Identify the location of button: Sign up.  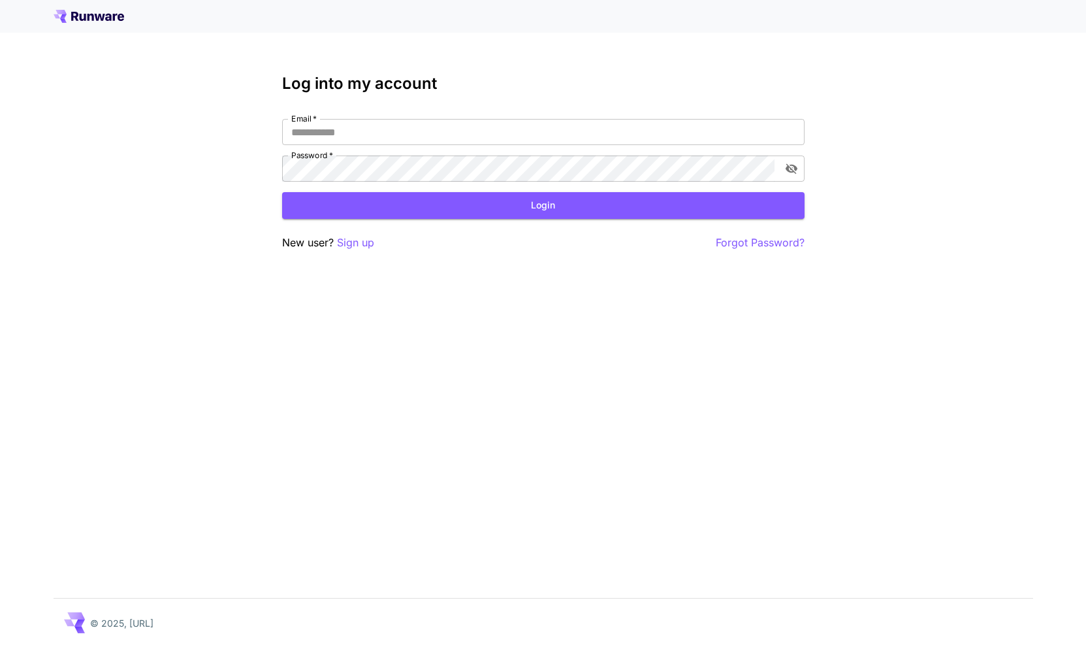
(355, 242).